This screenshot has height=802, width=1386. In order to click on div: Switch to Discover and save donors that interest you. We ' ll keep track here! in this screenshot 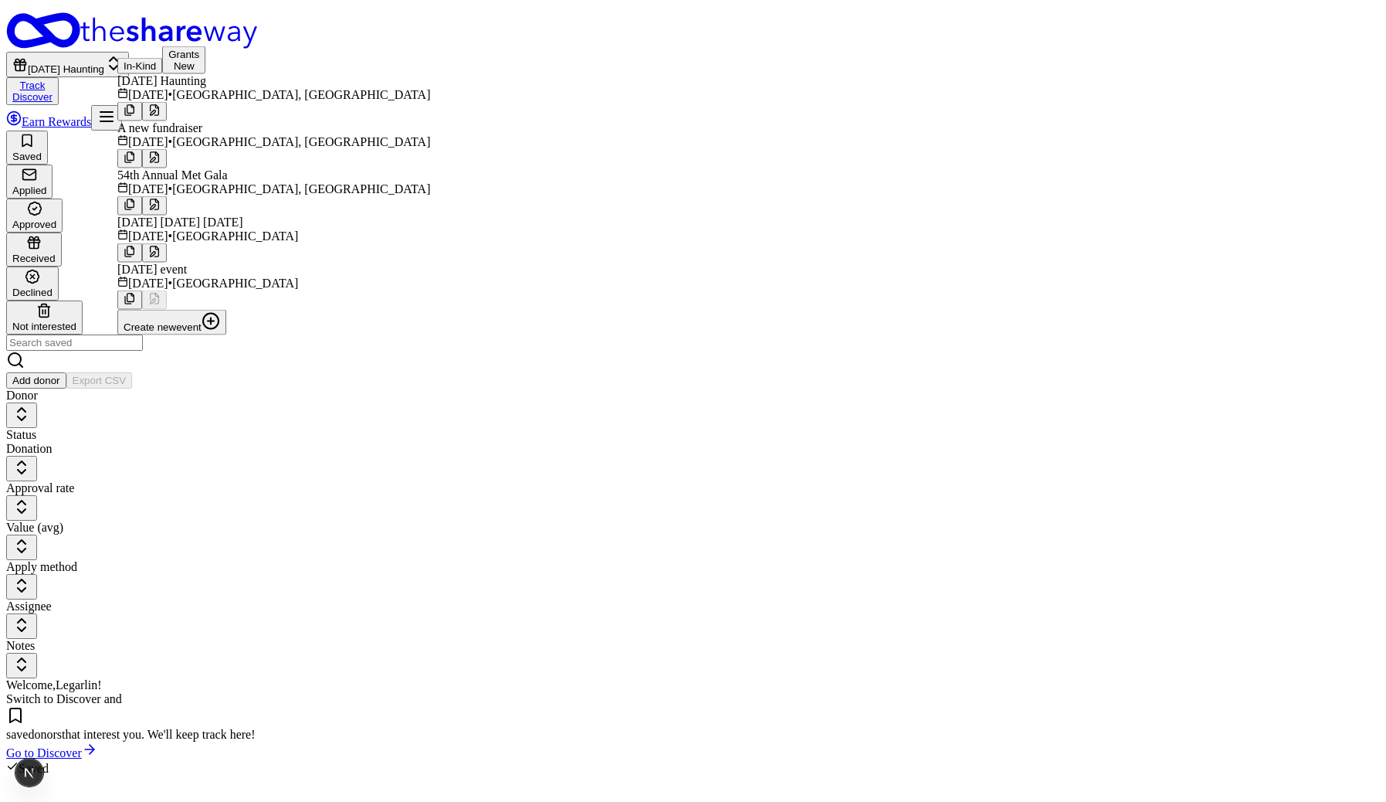, I will do `click(693, 717)`.